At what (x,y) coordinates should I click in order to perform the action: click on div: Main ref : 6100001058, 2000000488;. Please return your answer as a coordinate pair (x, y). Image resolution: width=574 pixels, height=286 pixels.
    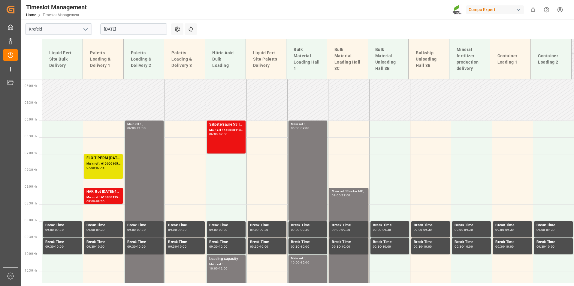
    Looking at the image, I should click on (103, 164).